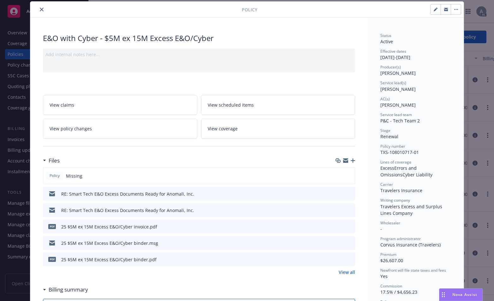  Describe the element at coordinates (199, 54) in the screenshot. I see `div: Add internal notes here...` at that location.